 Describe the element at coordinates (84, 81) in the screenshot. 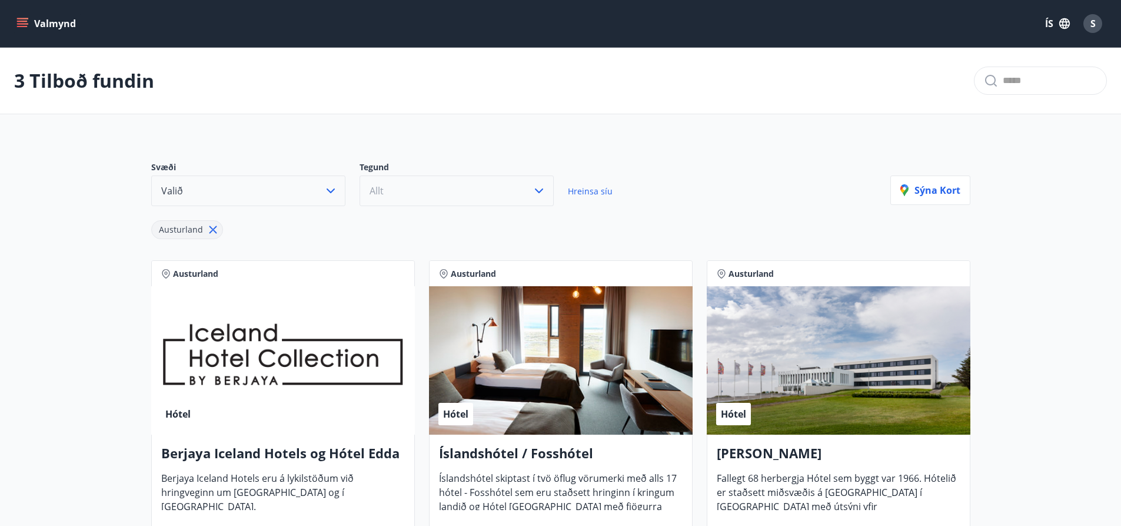

I see `p: 3 Tilboð fundin` at that location.